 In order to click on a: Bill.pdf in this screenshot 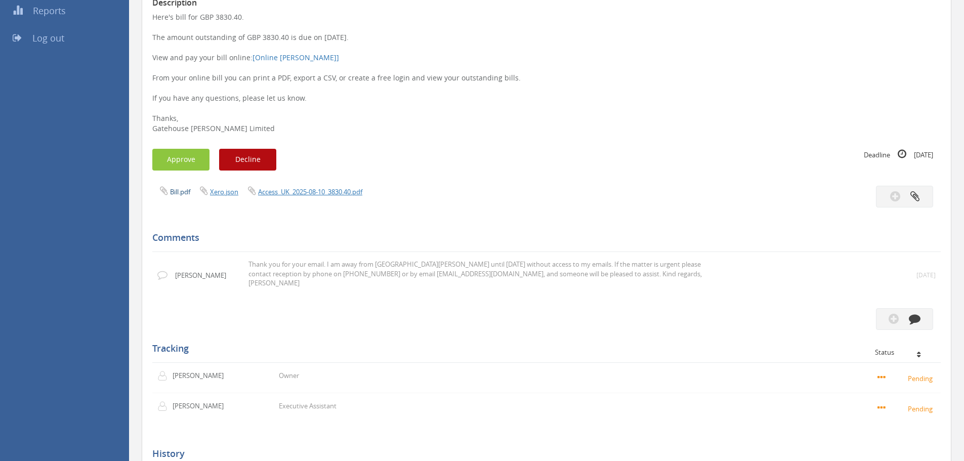, I will do `click(180, 192)`.